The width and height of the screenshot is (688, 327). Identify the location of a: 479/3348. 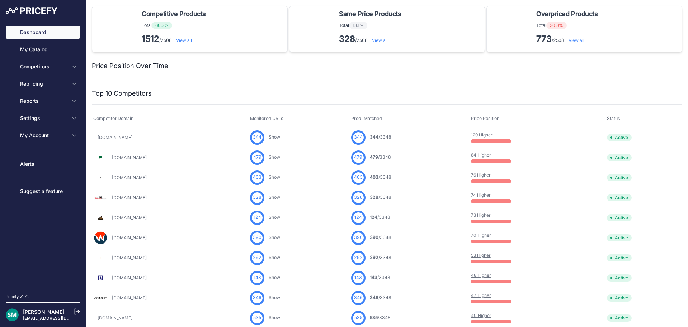
(380, 157).